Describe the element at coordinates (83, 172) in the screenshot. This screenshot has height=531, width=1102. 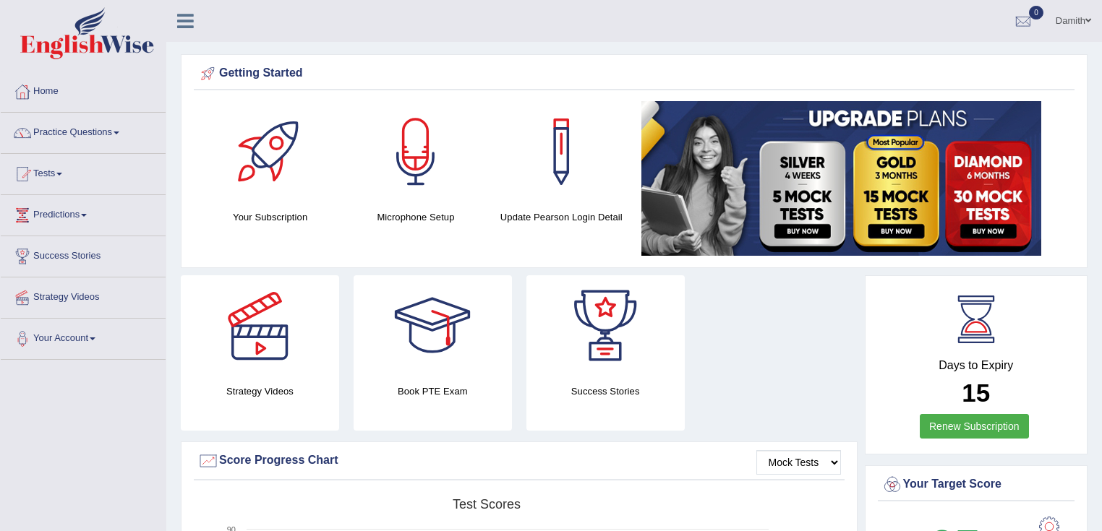
I see `a: Tests` at that location.